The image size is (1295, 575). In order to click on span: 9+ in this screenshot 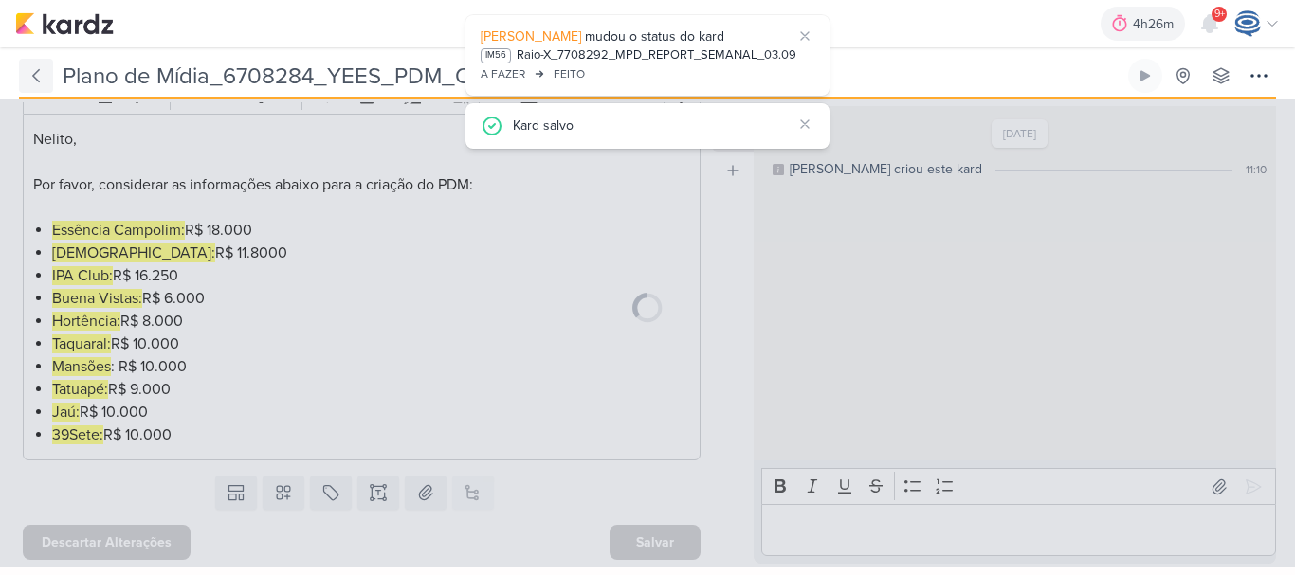, I will do `click(1219, 14)`.